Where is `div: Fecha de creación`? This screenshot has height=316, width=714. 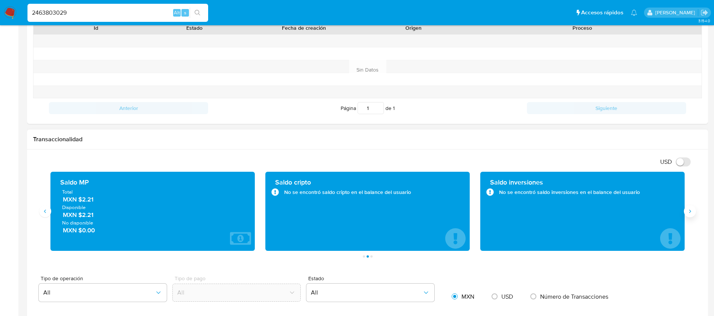
div: Fecha de creación is located at coordinates (304, 28).